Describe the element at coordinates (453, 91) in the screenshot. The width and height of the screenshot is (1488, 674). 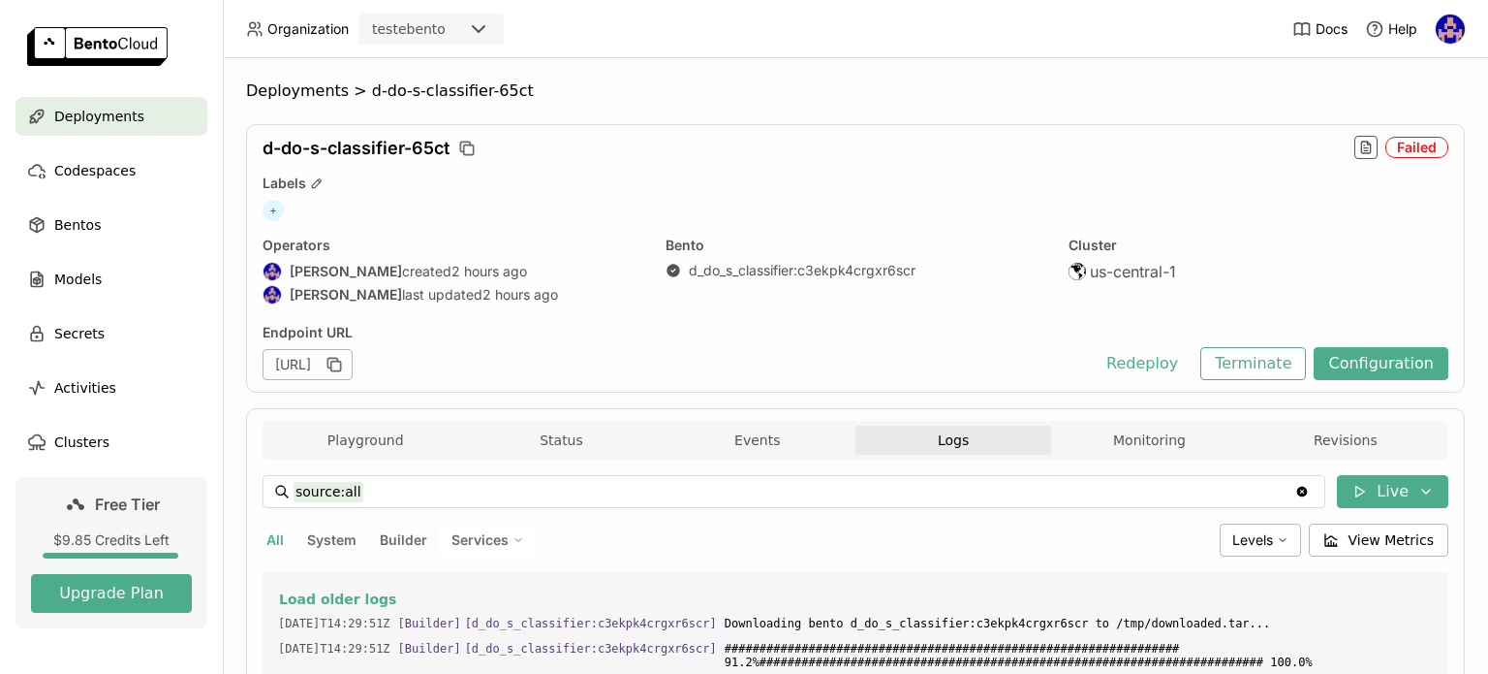
I see `div: d-do-s-classifier-65ct` at that location.